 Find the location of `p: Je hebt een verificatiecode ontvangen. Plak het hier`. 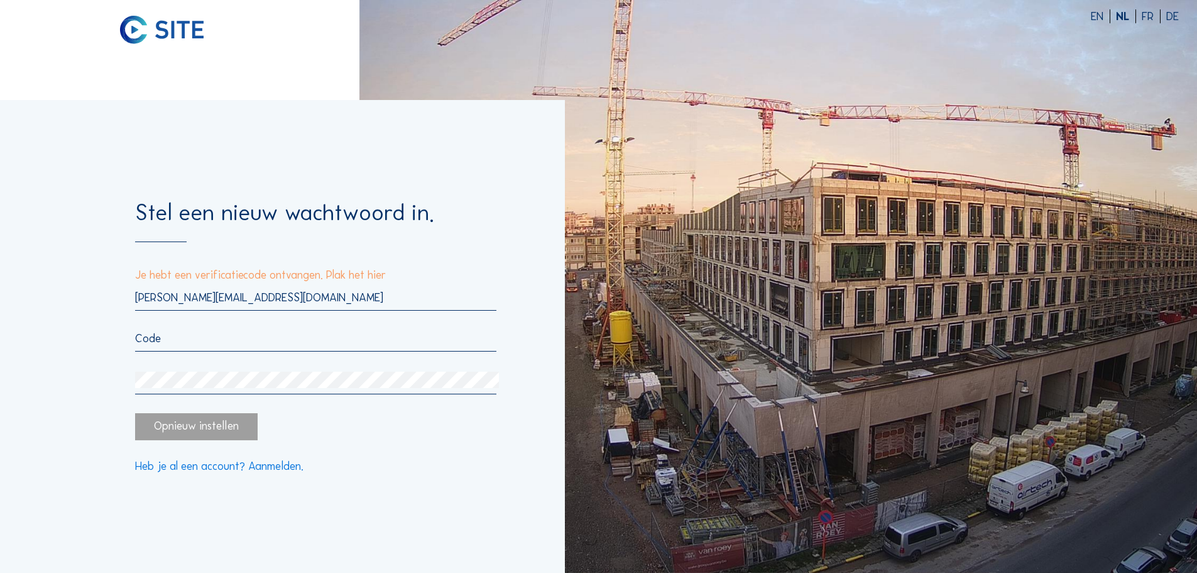

p: Je hebt een verificatiecode ontvangen. Plak het hier is located at coordinates (315, 275).